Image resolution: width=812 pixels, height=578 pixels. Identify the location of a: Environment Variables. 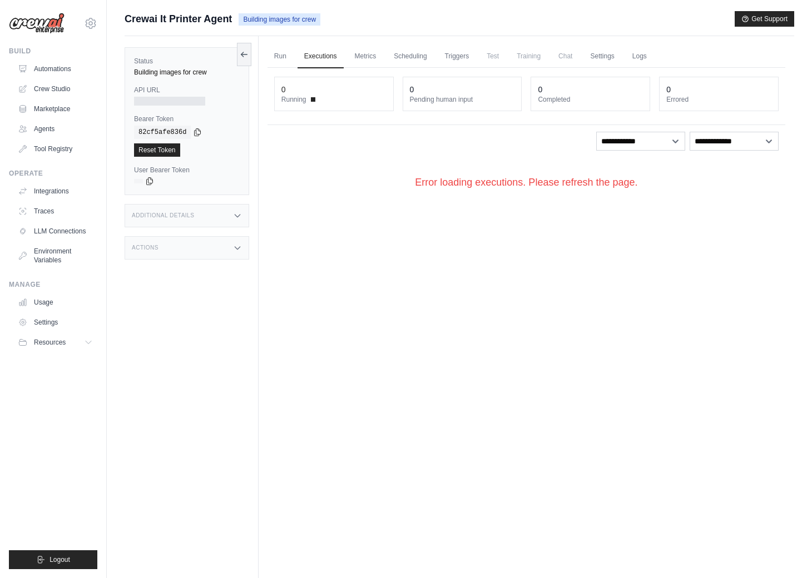
(55, 256).